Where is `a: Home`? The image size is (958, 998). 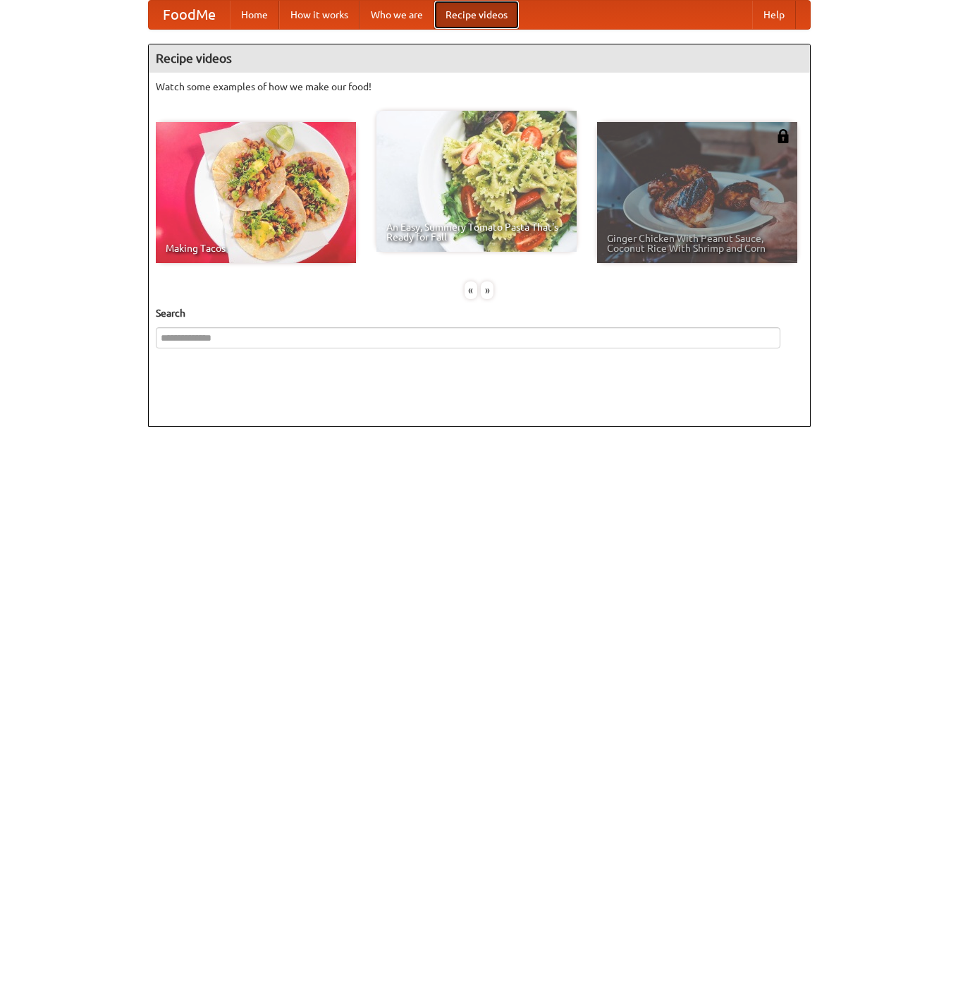 a: Home is located at coordinates (254, 15).